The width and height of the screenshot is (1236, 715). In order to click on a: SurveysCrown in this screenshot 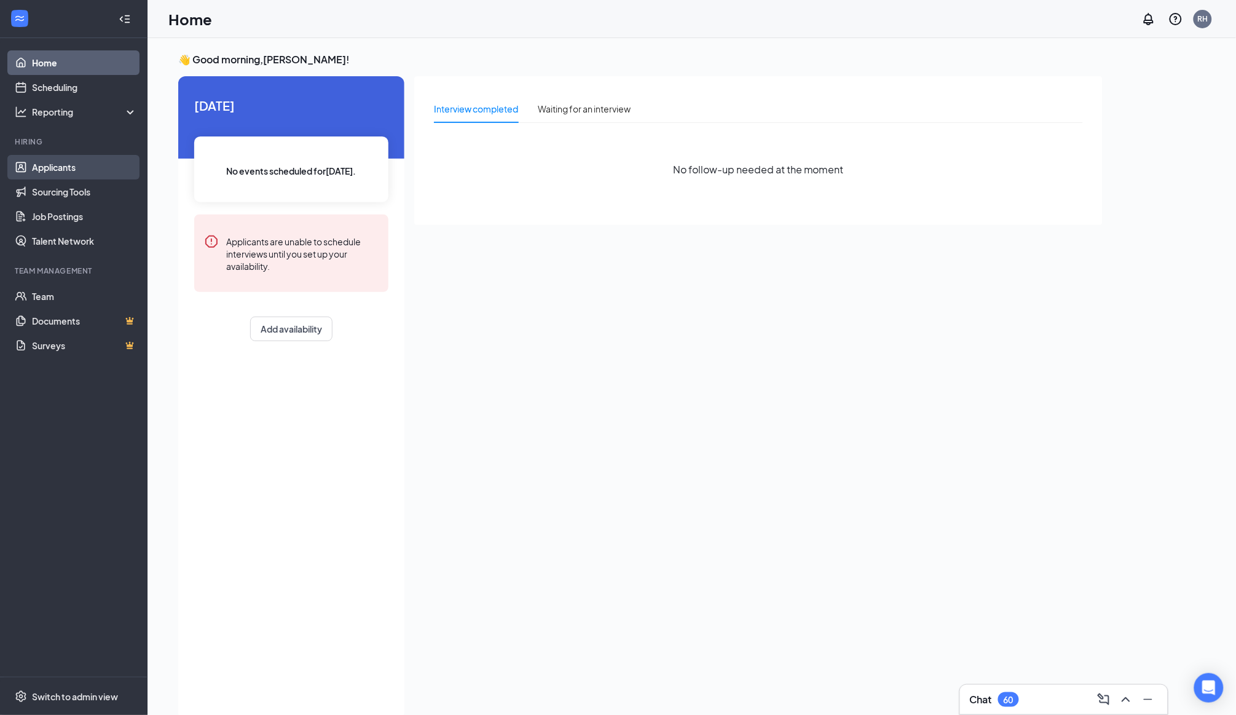, I will do `click(84, 345)`.